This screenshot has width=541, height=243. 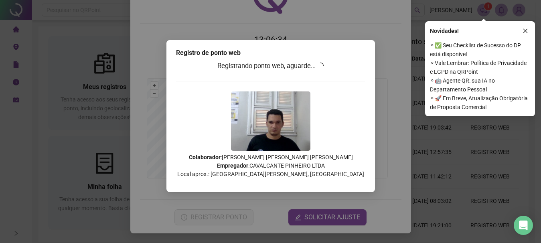 What do you see at coordinates (480, 67) in the screenshot?
I see `span: ⚬ Vale Lembrar: Política de Privacidade e LGPD na QRPoint` at bounding box center [480, 67].